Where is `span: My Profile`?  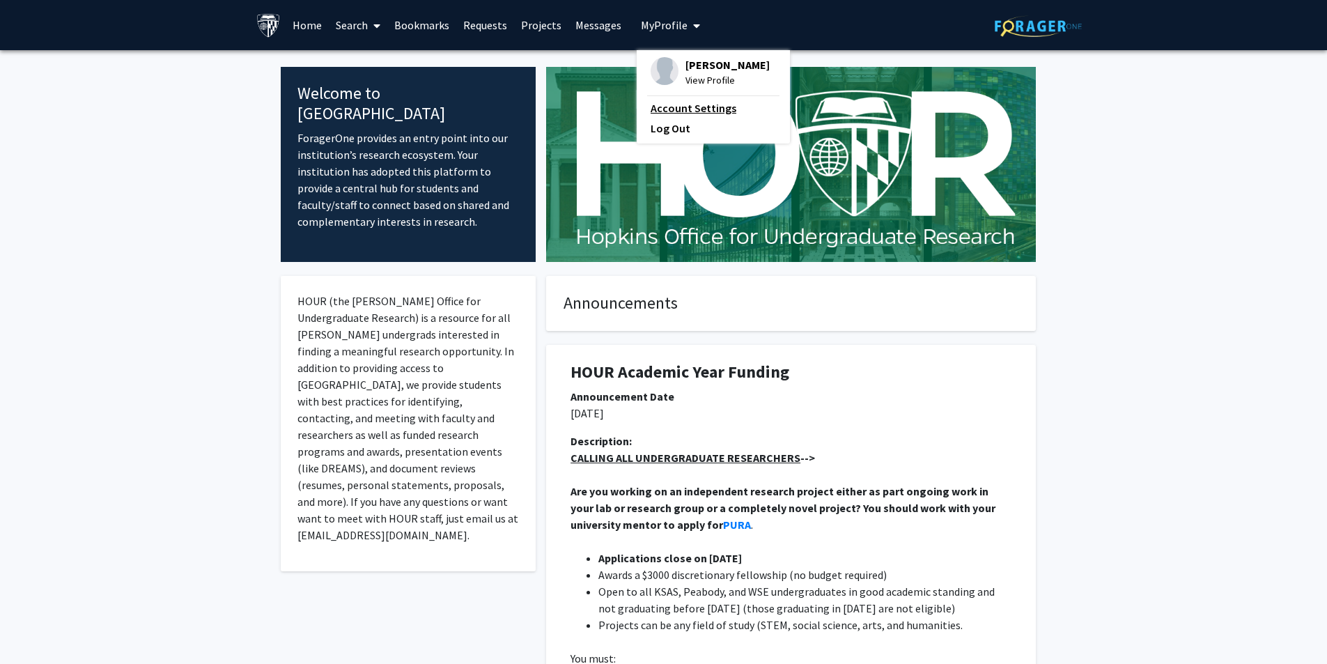 span: My Profile is located at coordinates (664, 25).